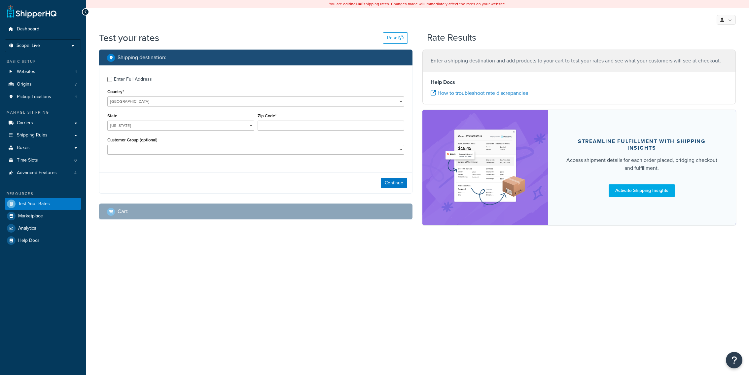  What do you see at coordinates (123, 211) in the screenshot?
I see `h2: Cart :` at bounding box center [123, 211].